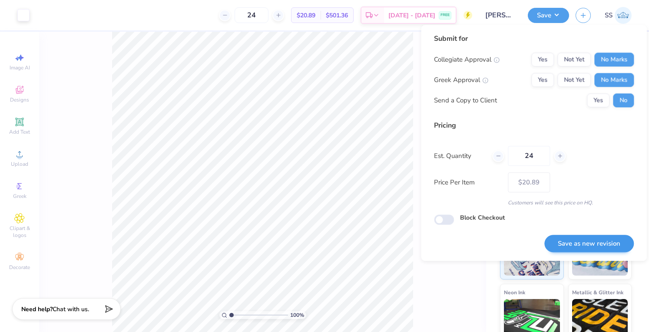 The height and width of the screenshot is (332, 649). What do you see at coordinates (71, 309) in the screenshot?
I see `span: Chat with us.` at bounding box center [71, 309].